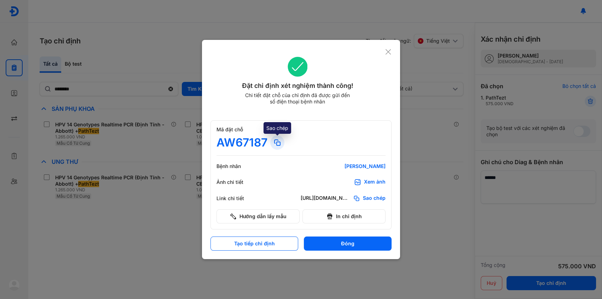 The width and height of the screenshot is (602, 299). What do you see at coordinates (297, 86) in the screenshot?
I see `div: Đặt chỉ định xét nghiệm thành công!` at bounding box center [297, 86].